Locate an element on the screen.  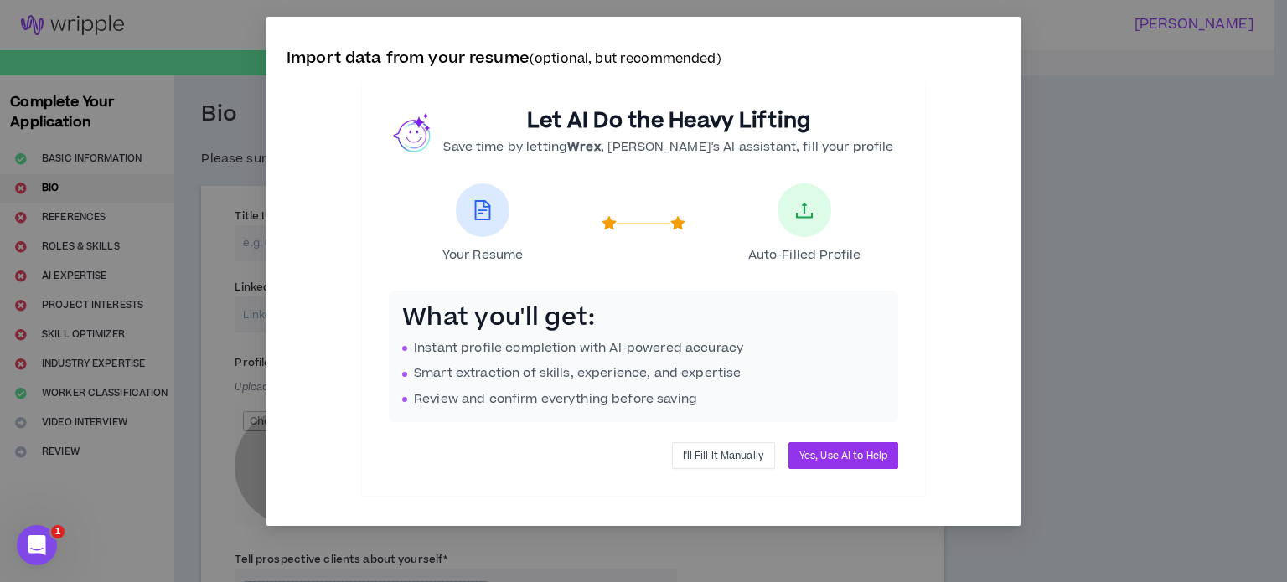
li: Review and confirm everything before saving is located at coordinates (643, 400).